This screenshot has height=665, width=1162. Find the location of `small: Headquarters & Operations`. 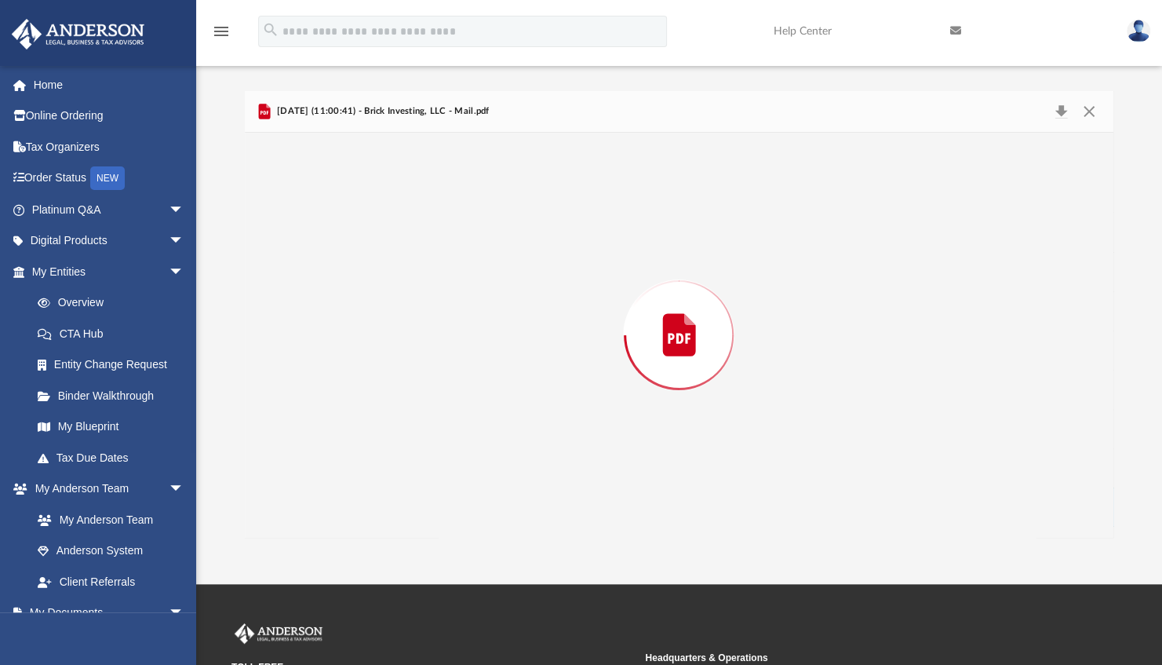

small: Headquarters & Operations is located at coordinates (846, 658).